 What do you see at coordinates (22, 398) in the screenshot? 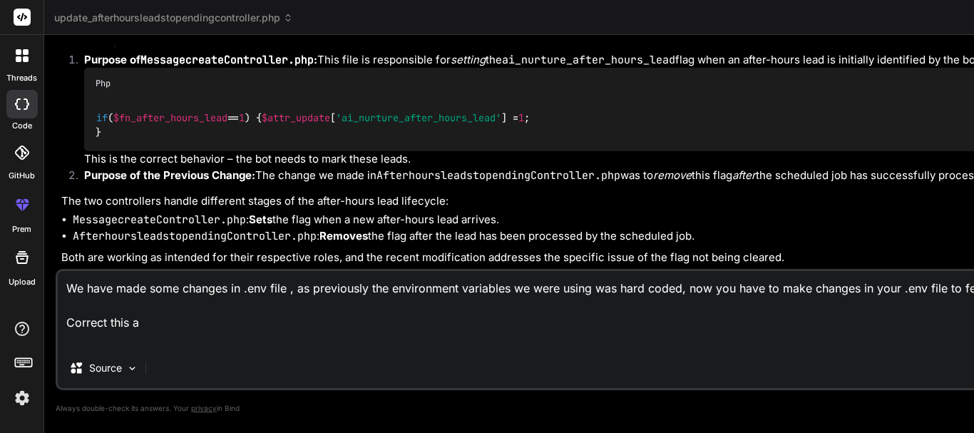
I see `img: settings` at bounding box center [22, 398].